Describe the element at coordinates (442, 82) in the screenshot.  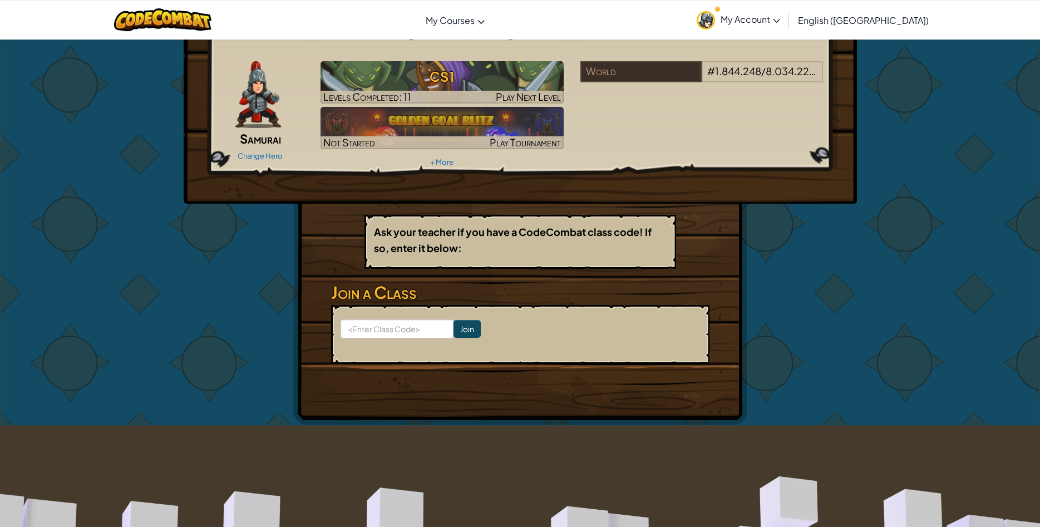
I see `a: Play Next Level` at that location.